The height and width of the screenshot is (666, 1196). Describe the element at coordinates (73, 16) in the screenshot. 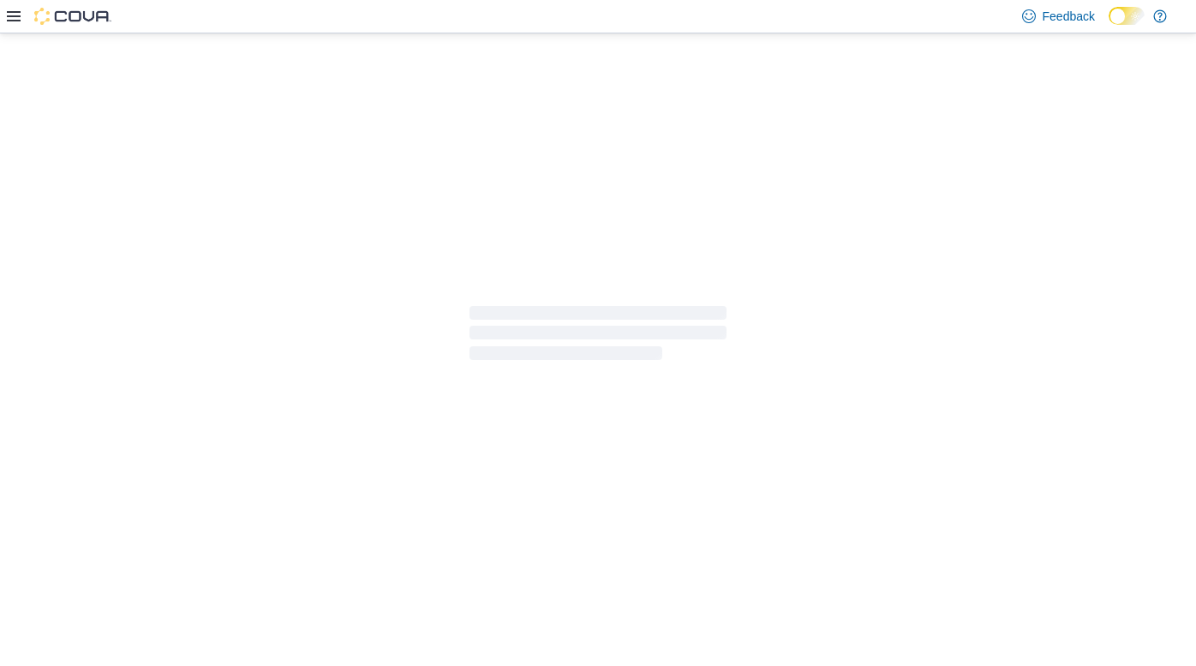

I see `img: Cova` at that location.